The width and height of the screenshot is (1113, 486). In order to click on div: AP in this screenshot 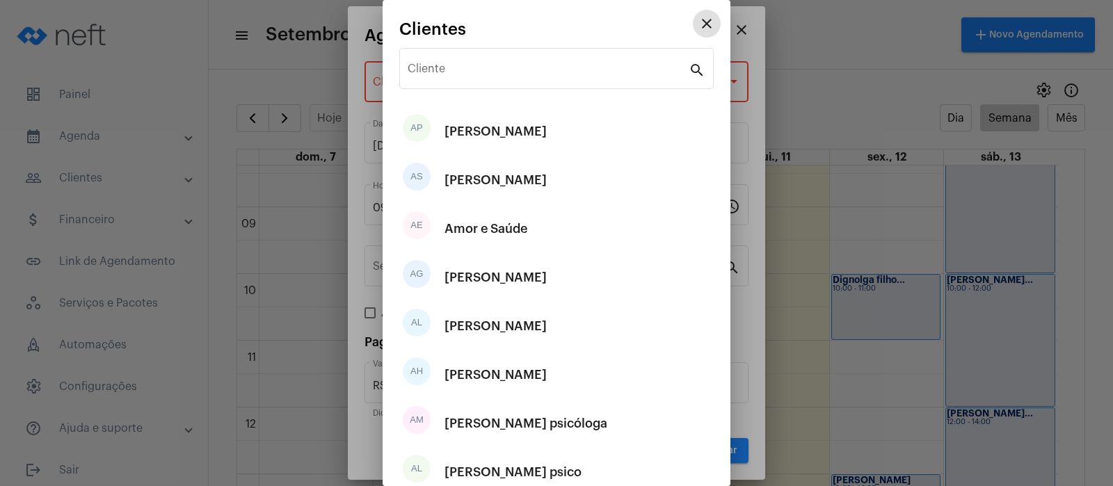, I will do `click(417, 128)`.